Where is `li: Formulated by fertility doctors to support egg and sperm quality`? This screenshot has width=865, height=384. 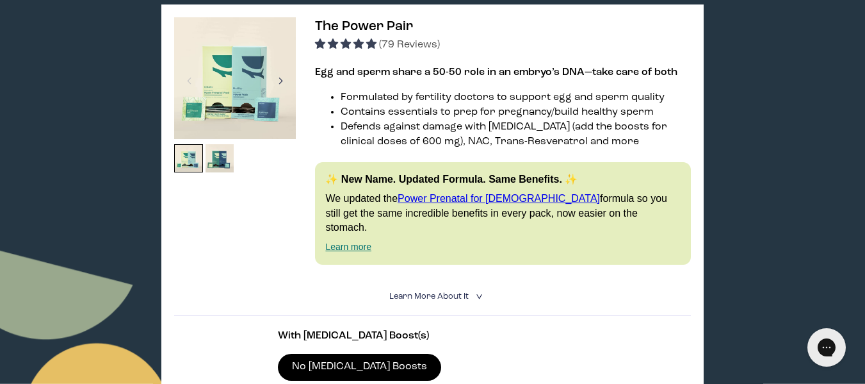
li: Formulated by fertility doctors to support egg and sperm quality is located at coordinates (515, 97).